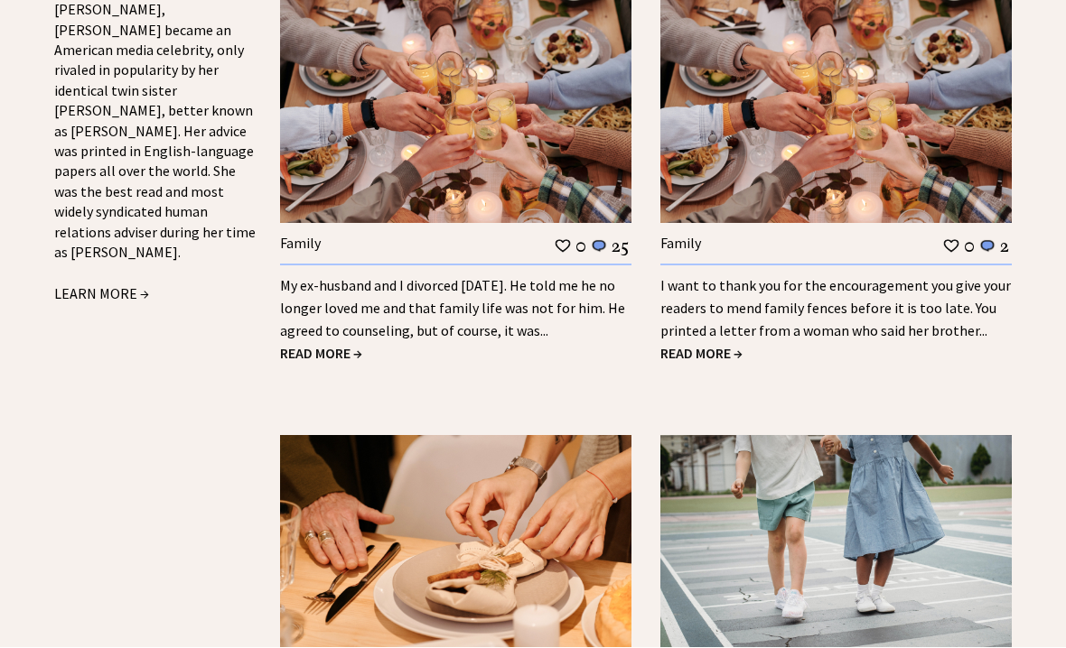 Image resolution: width=1066 pixels, height=648 pixels. Describe the element at coordinates (619, 247) in the screenshot. I see `td: 25` at that location.